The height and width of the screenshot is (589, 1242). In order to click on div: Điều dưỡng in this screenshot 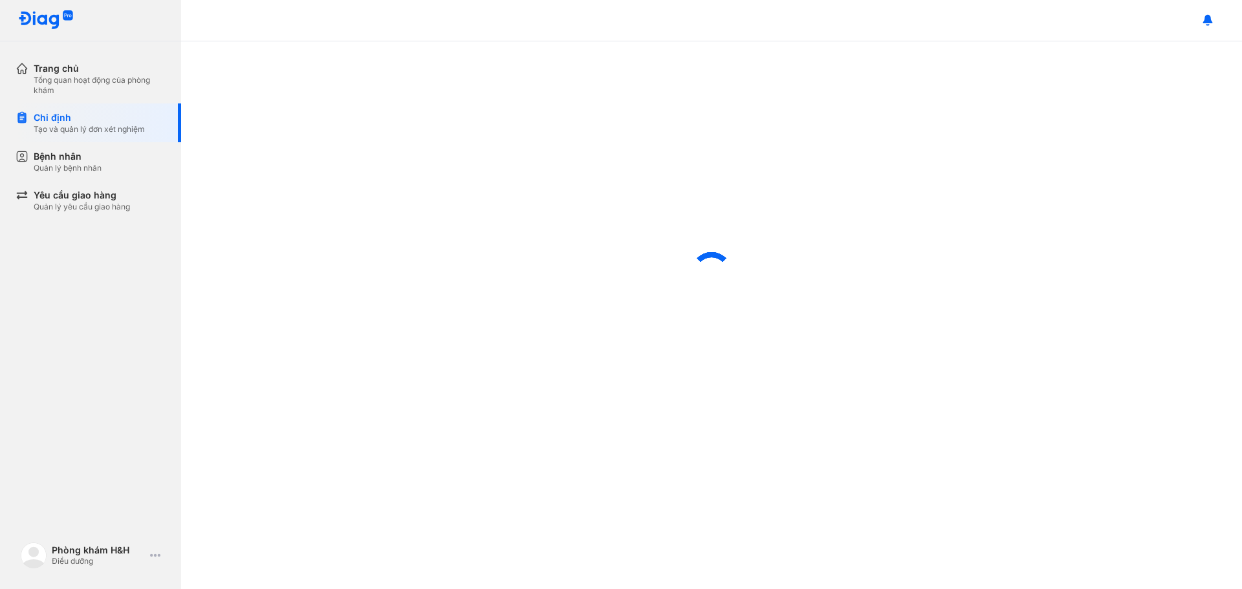, I will do `click(98, 562)`.